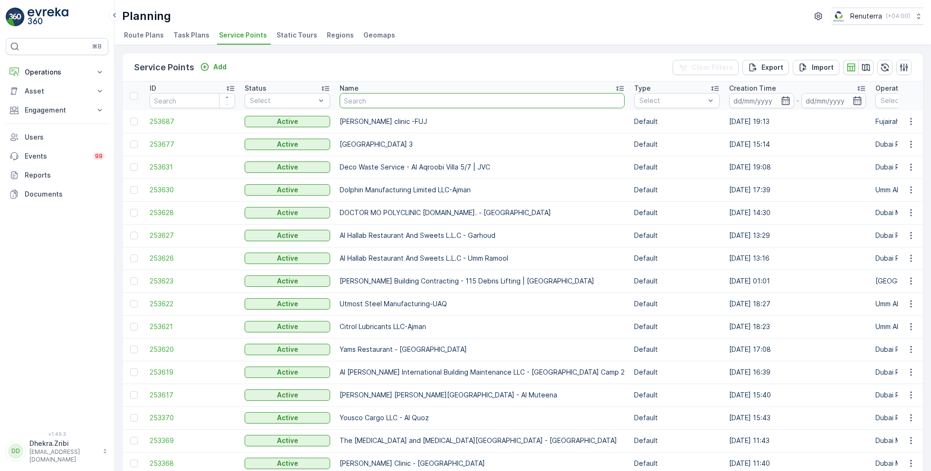 This screenshot has width=931, height=471. I want to click on button: Clear Filters, so click(705, 67).